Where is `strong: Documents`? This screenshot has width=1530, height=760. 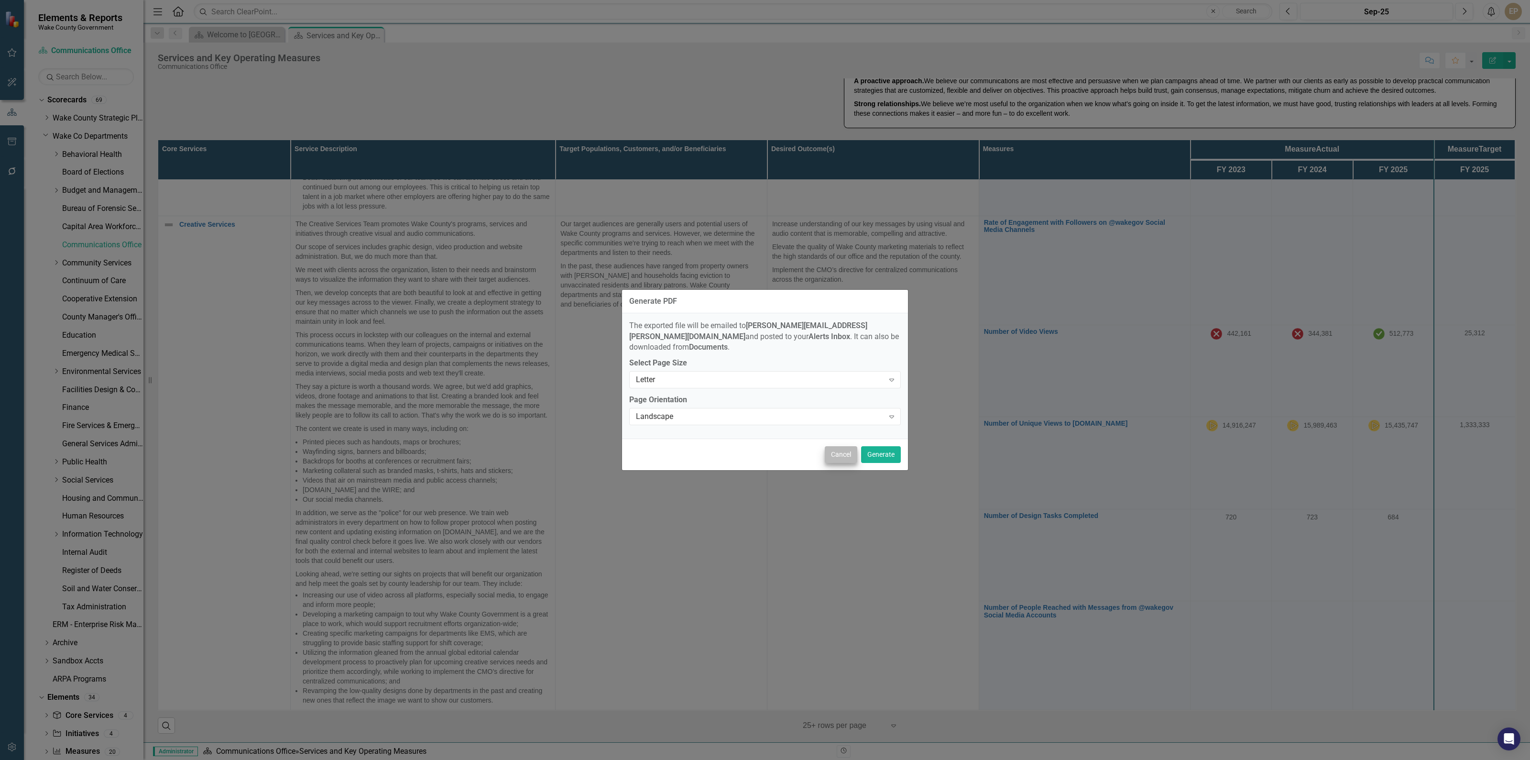 strong: Documents is located at coordinates (708, 347).